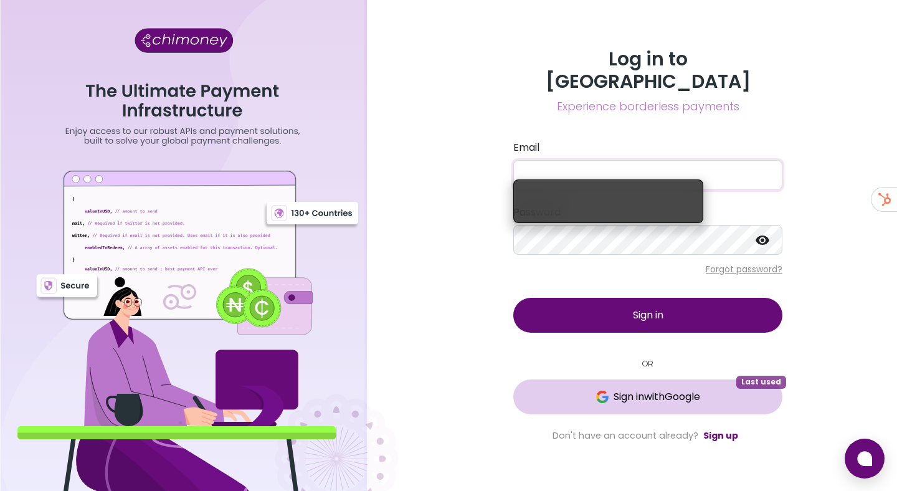 The width and height of the screenshot is (897, 491). Describe the element at coordinates (648, 397) in the screenshot. I see `button: GoogleSign inwithGoogleLast used` at that location.